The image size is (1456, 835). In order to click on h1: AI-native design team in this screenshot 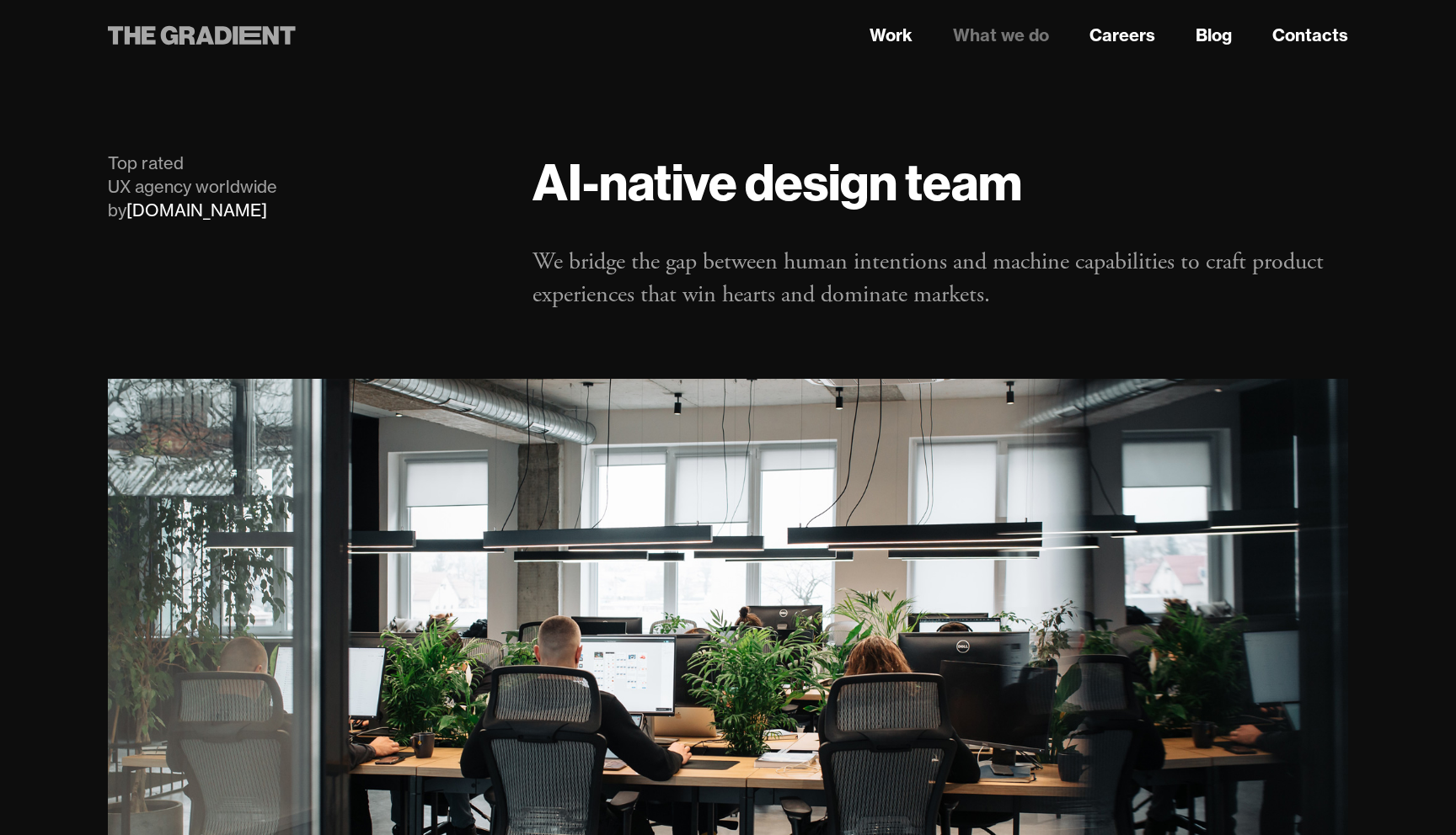, I will do `click(940, 182)`.